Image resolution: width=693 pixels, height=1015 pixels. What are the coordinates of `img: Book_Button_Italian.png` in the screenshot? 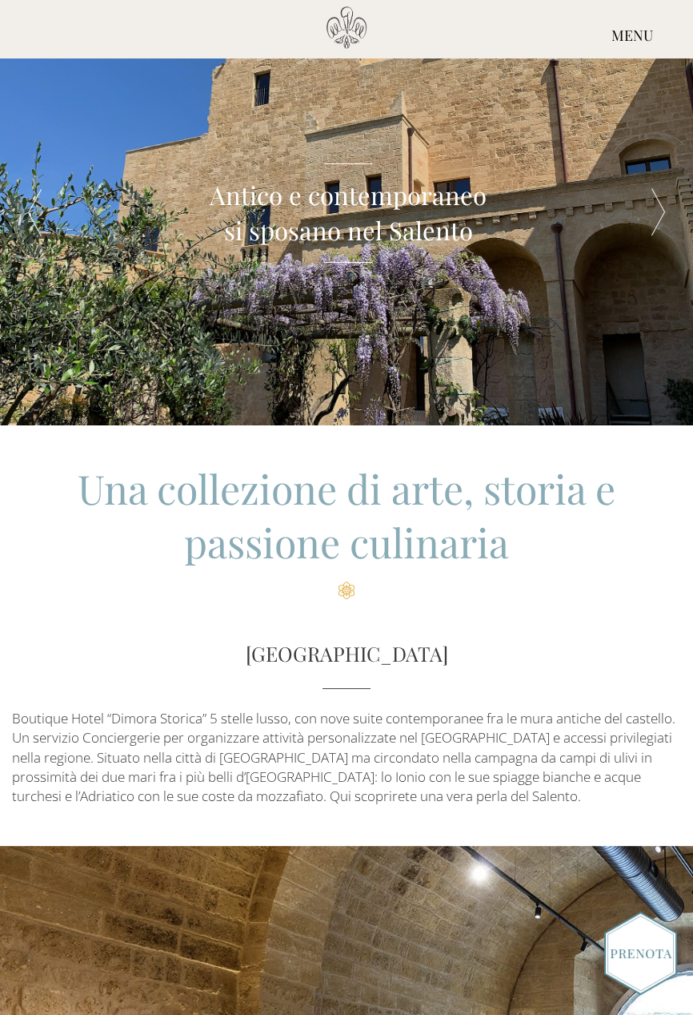 It's located at (641, 953).